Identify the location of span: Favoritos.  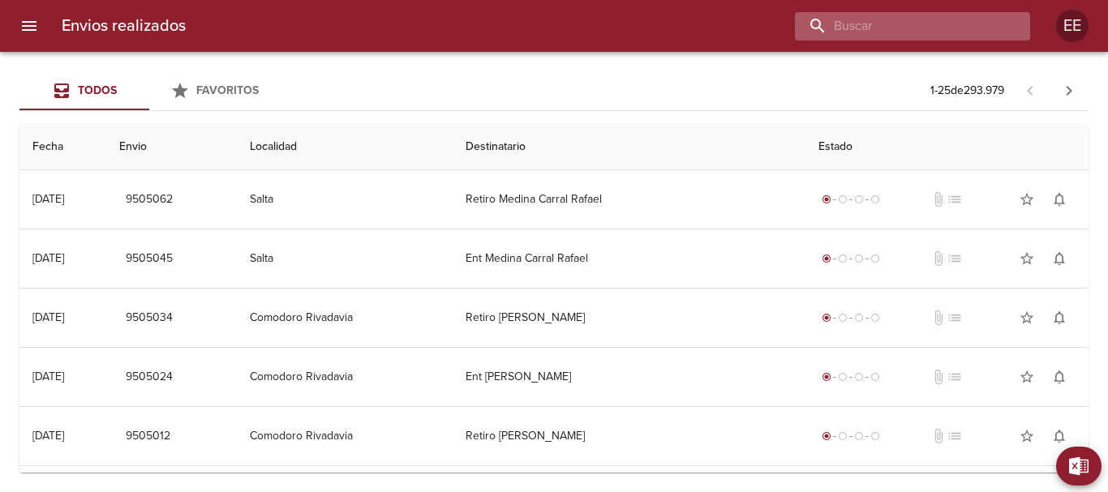
(227, 90).